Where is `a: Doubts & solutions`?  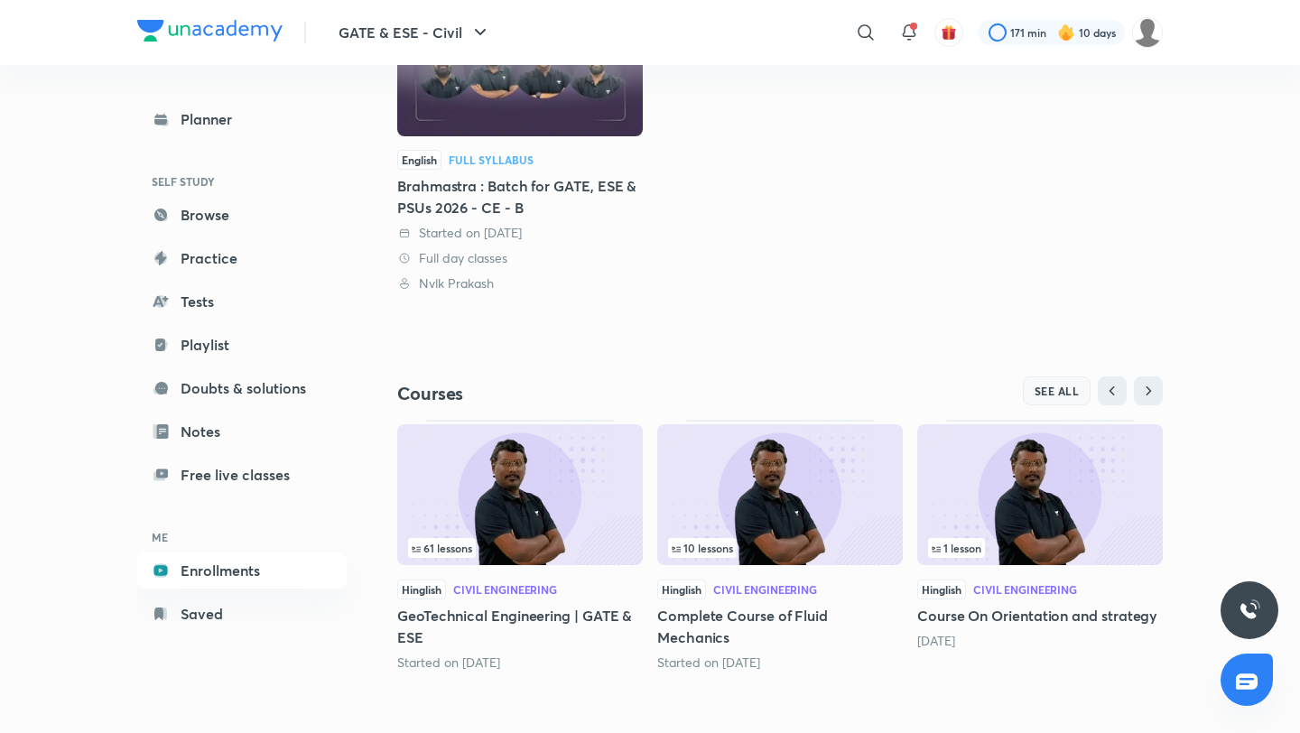
a: Doubts & solutions is located at coordinates (242, 388).